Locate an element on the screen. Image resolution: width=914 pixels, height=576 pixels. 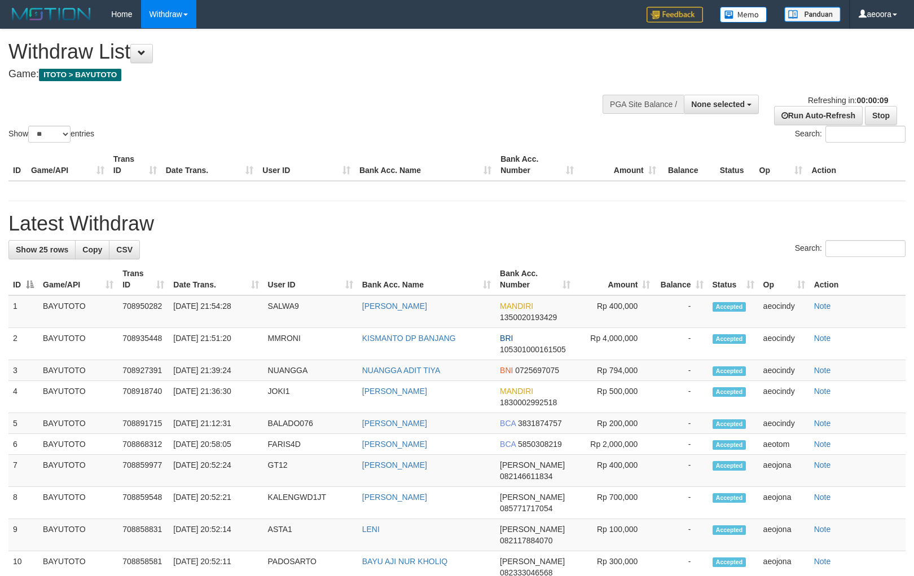
span: Copy 1830002992518 to clipboard is located at coordinates (528, 403).